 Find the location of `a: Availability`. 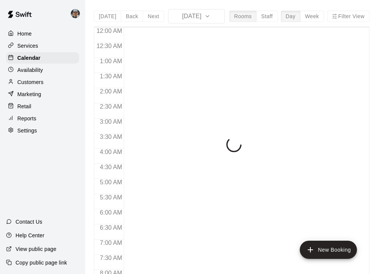

a: Availability is located at coordinates (42, 70).